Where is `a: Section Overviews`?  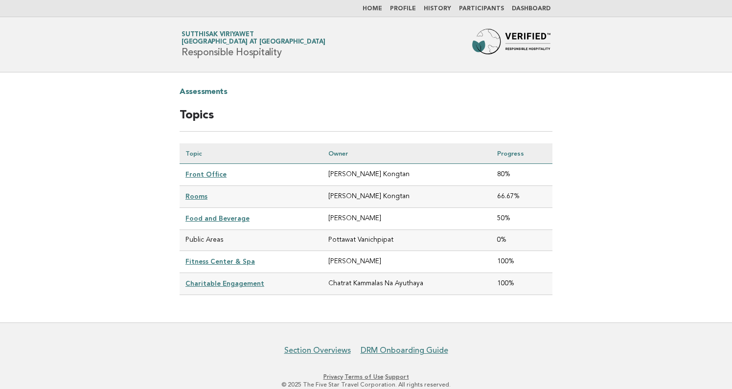
a: Section Overviews is located at coordinates (317, 350).